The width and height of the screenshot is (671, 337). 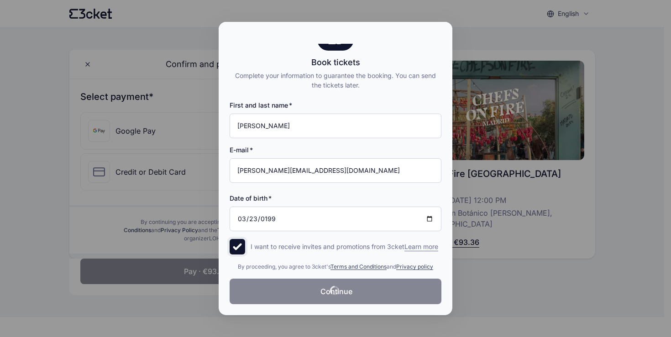 What do you see at coordinates (335, 63) in the screenshot?
I see `div: Book tickets` at bounding box center [335, 63].